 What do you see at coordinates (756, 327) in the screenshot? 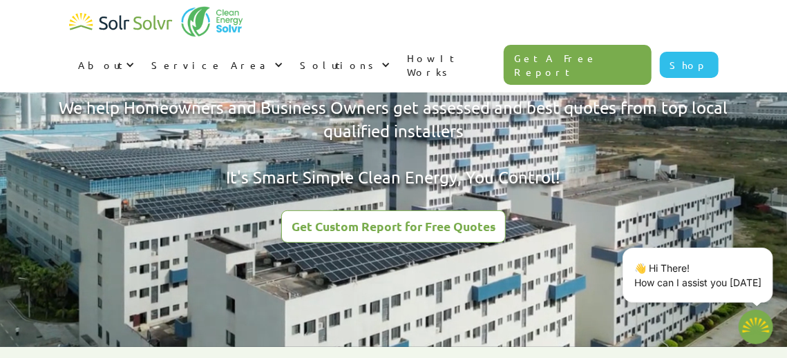
I see `img: 1702586718.png` at bounding box center [756, 327].